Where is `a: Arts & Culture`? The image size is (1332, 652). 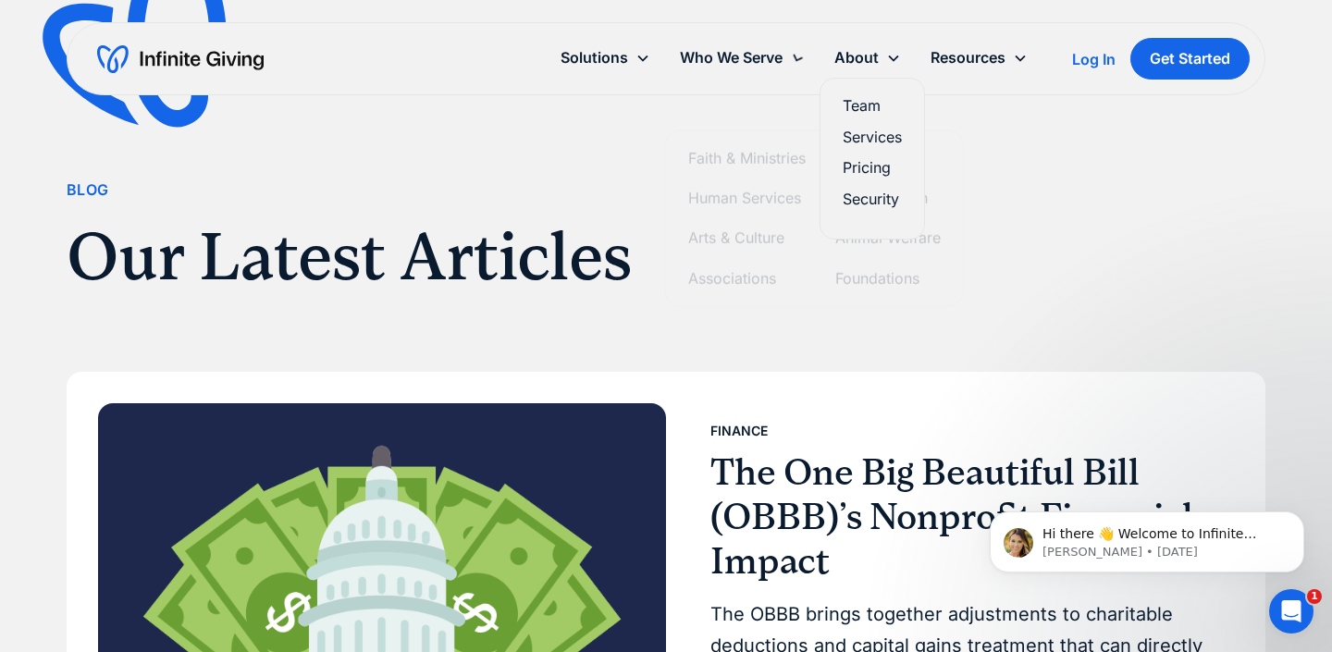 a: Arts & Culture is located at coordinates (746, 238).